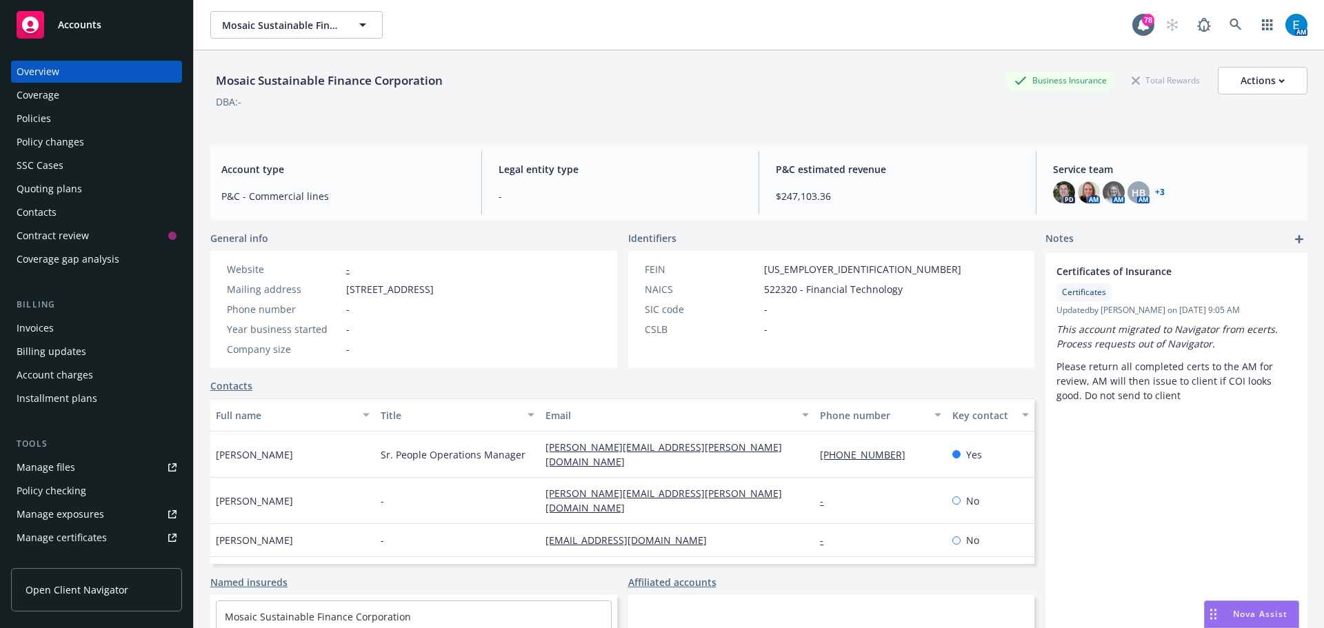  Describe the element at coordinates (283, 269) in the screenshot. I see `div: Website` at that location.